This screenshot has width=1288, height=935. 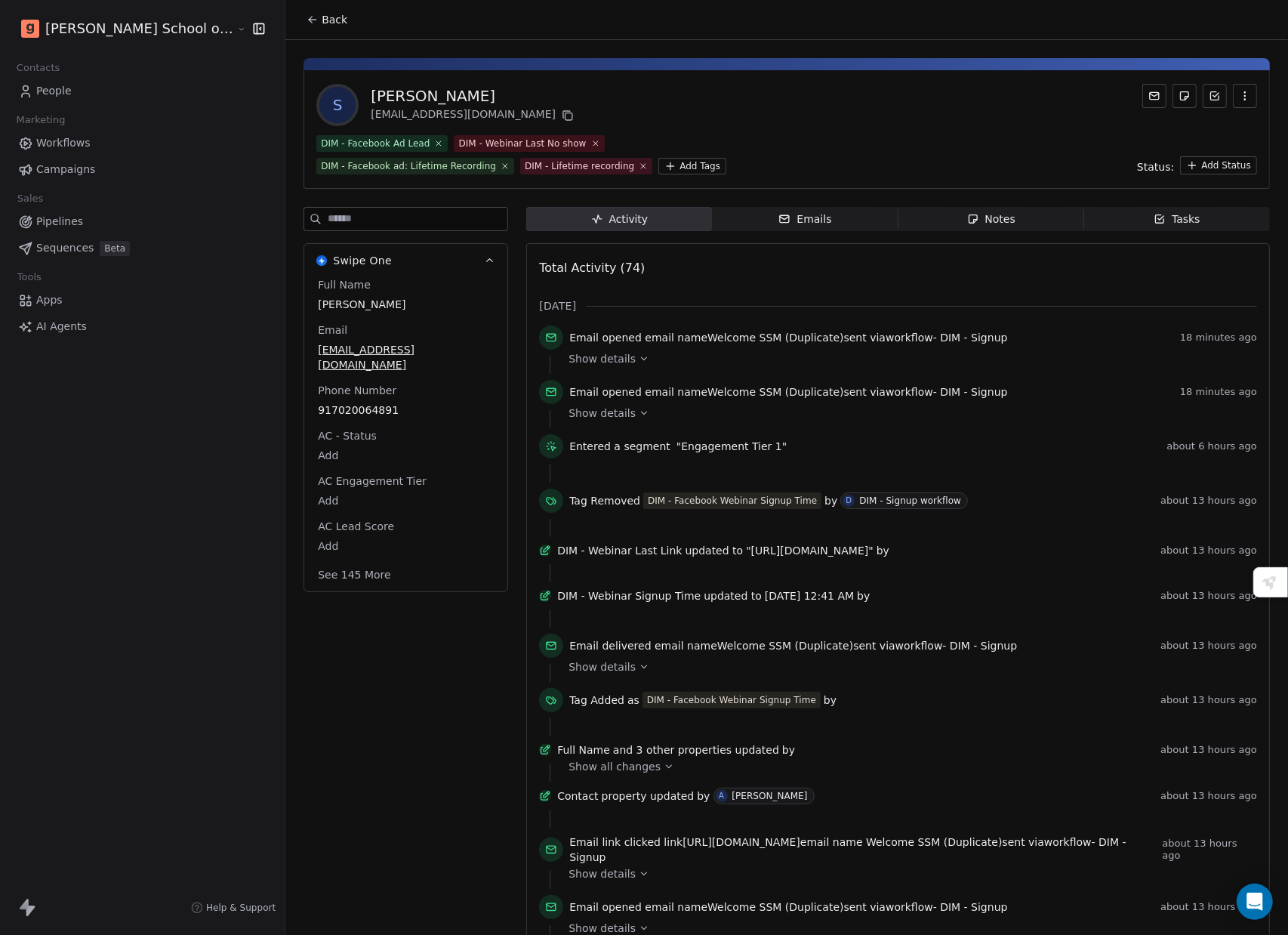 I want to click on span: Total Activity (74), so click(x=592, y=268).